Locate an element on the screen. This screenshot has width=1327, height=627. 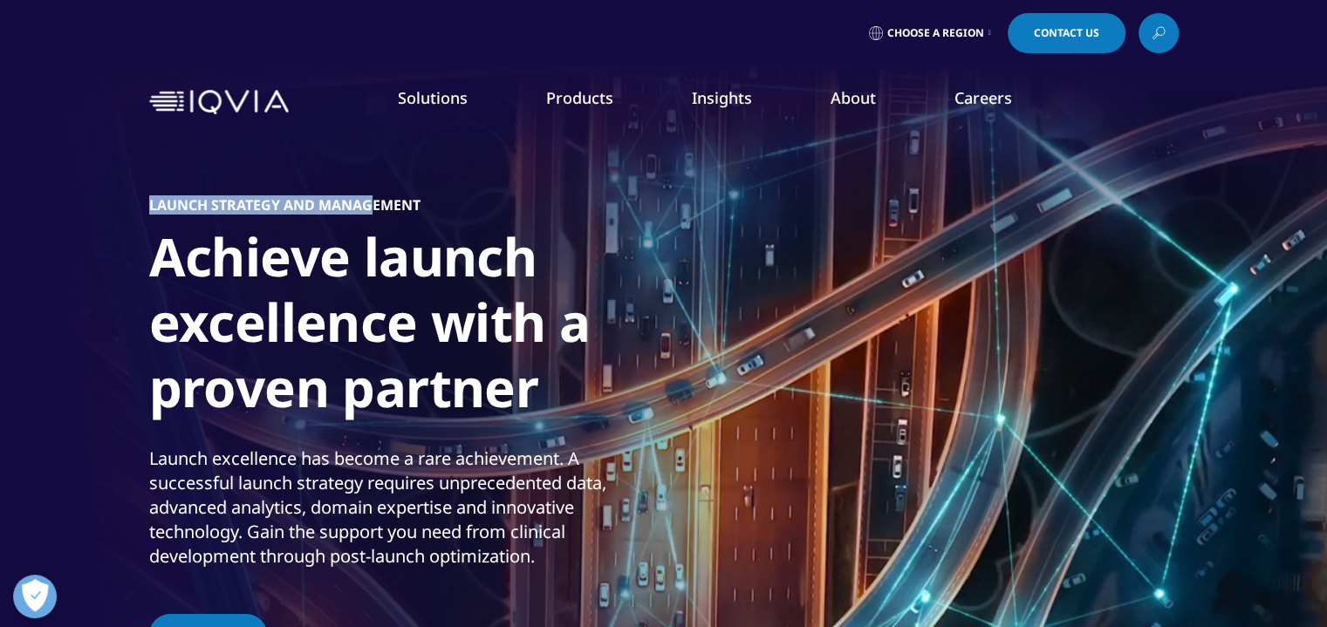
span: Choose a Region is located at coordinates (936, 33).